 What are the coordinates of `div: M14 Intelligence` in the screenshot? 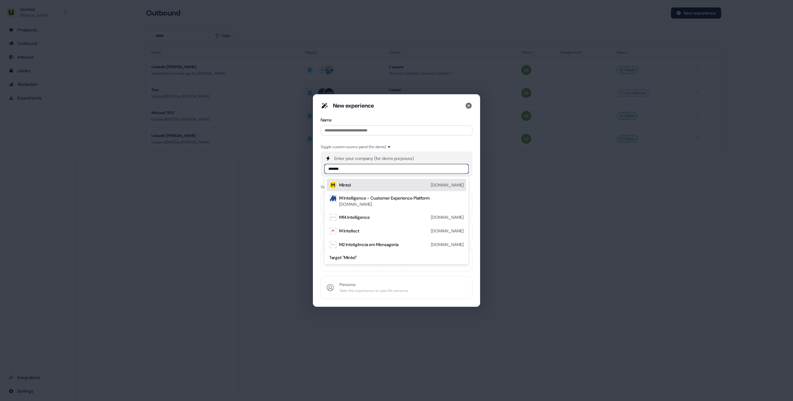 It's located at (354, 217).